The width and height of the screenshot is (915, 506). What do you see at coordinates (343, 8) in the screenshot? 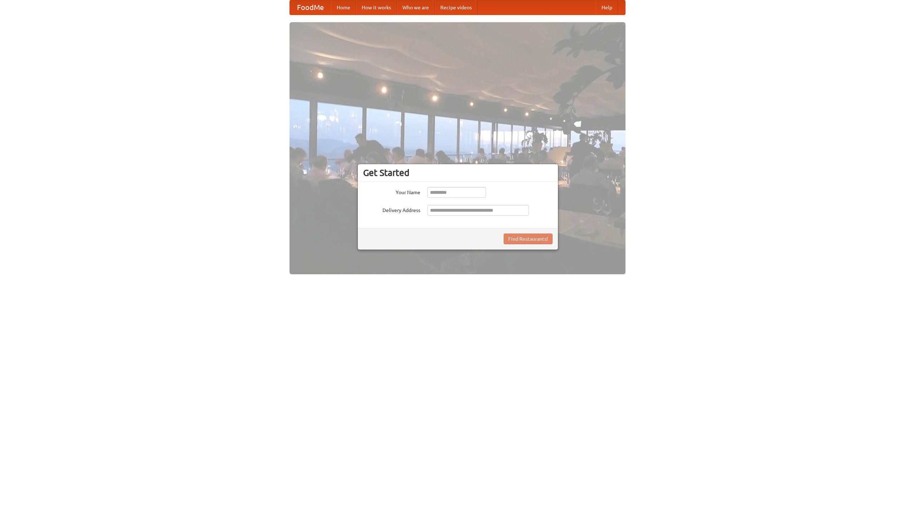
I see `a: Home` at bounding box center [343, 8].